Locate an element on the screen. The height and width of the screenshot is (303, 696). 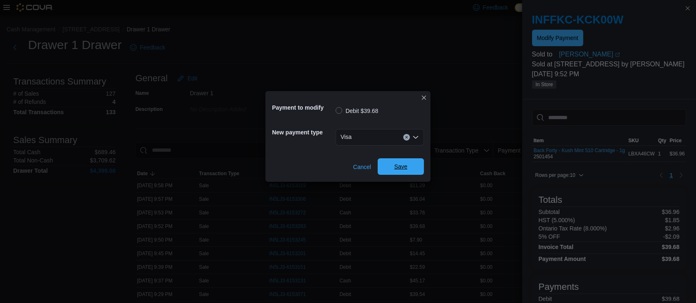
span: Save is located at coordinates (401, 167).